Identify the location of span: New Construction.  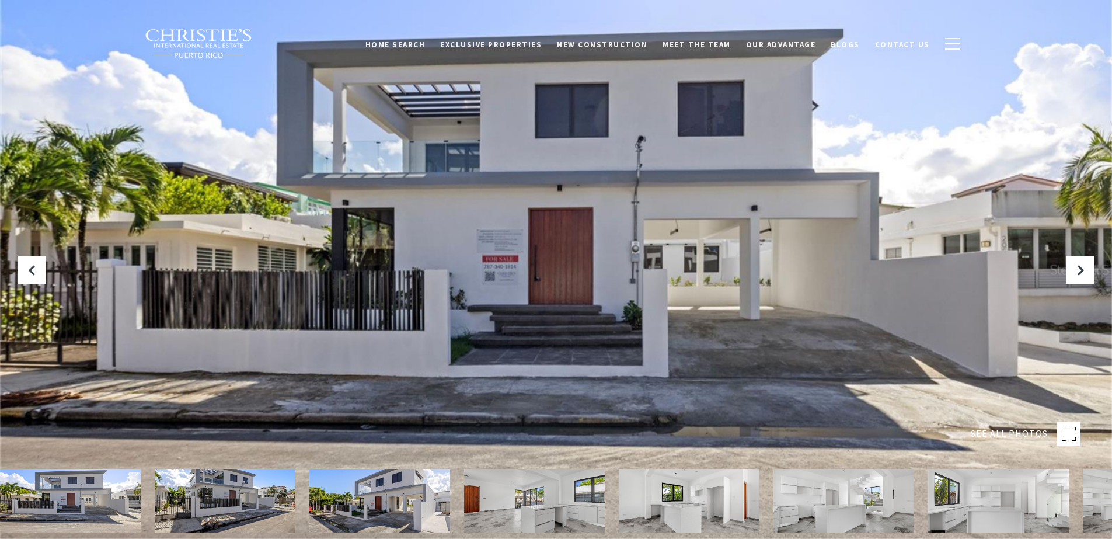
(602, 43).